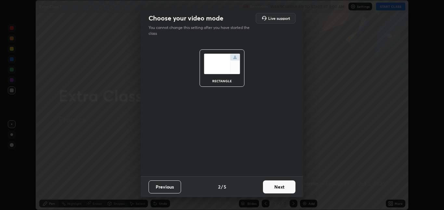 This screenshot has width=444, height=210. Describe the element at coordinates (222, 81) in the screenshot. I see `div: rectangle` at that location.